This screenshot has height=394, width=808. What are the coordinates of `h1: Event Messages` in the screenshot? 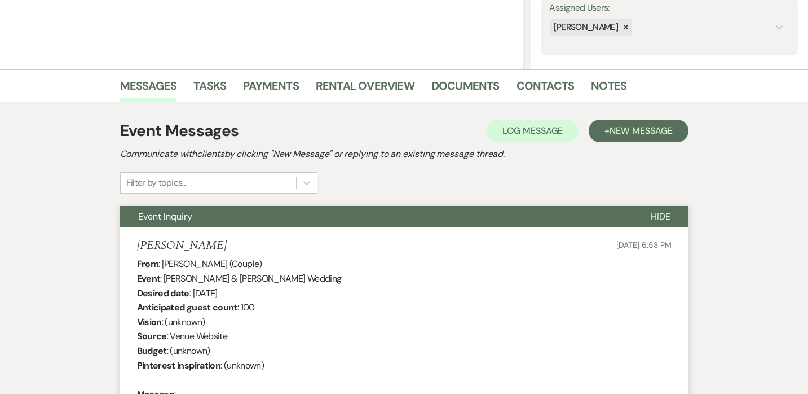 It's located at (179, 131).